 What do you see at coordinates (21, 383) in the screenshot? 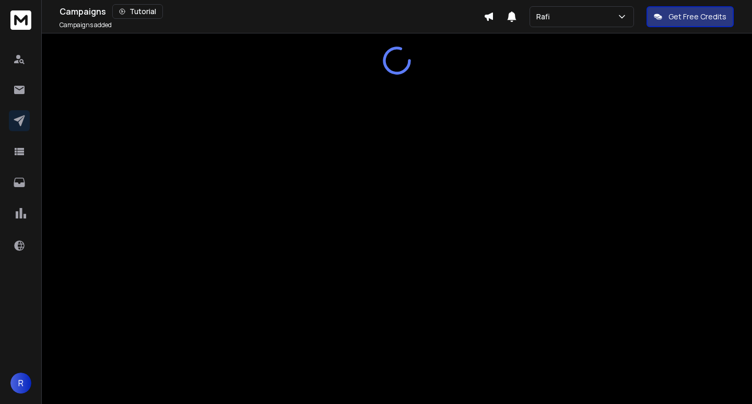
I see `span: R` at bounding box center [21, 383].